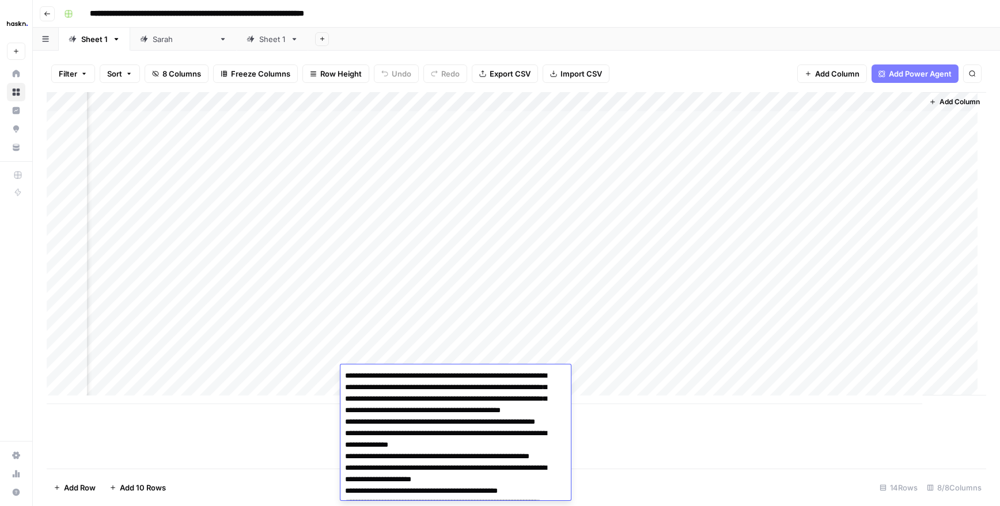  Describe the element at coordinates (16, 111) in the screenshot. I see `a: Insights` at that location.